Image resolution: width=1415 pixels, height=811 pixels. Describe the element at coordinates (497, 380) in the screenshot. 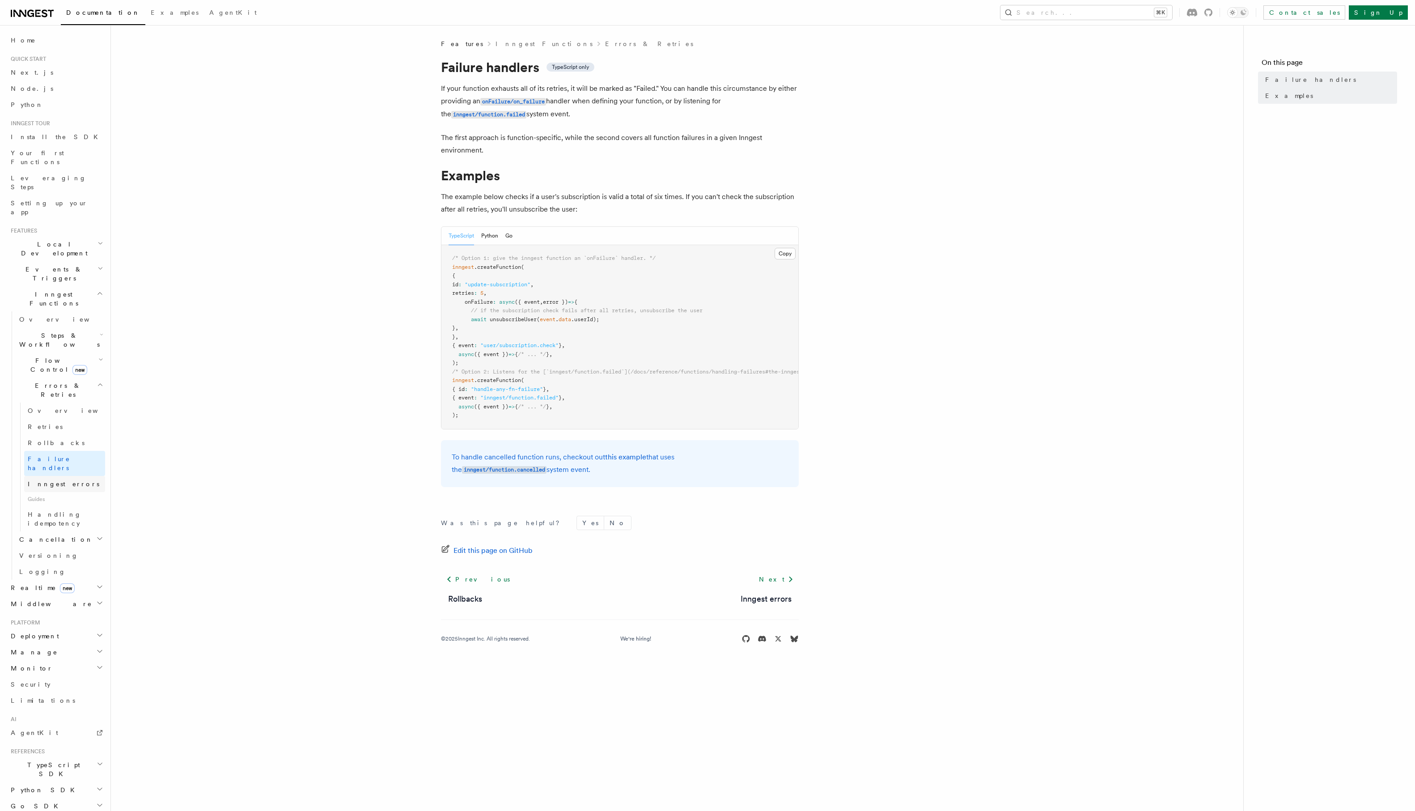

I see `span: .createFunction` at that location.